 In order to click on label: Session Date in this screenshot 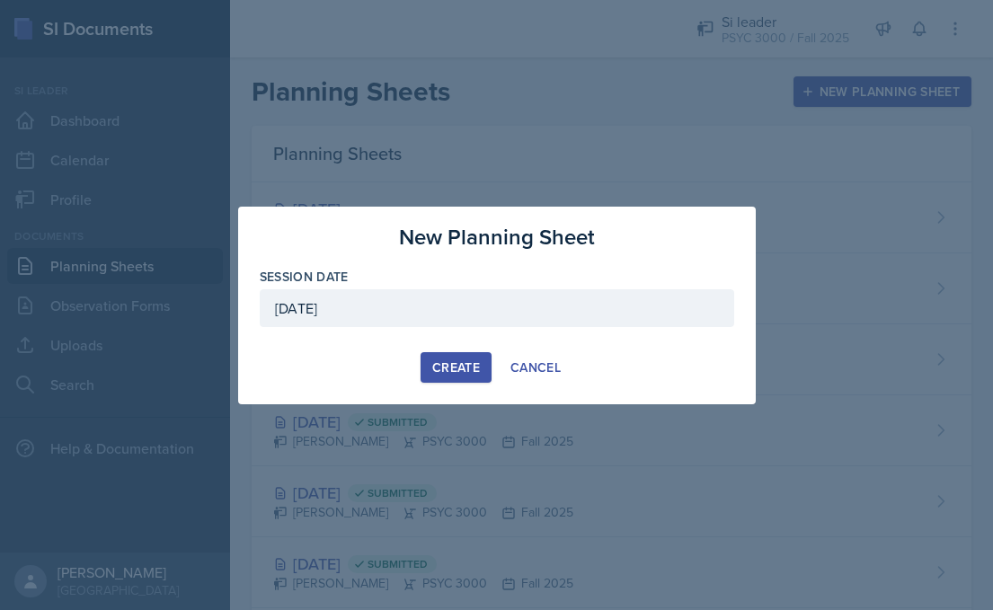, I will do `click(304, 277)`.